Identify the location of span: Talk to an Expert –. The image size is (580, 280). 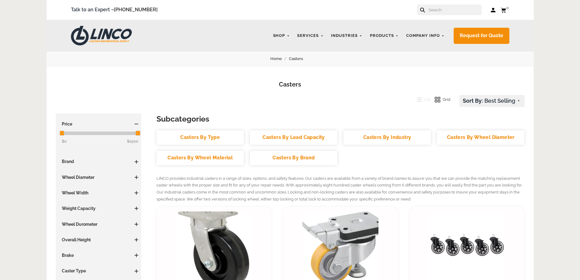
(114, 10).